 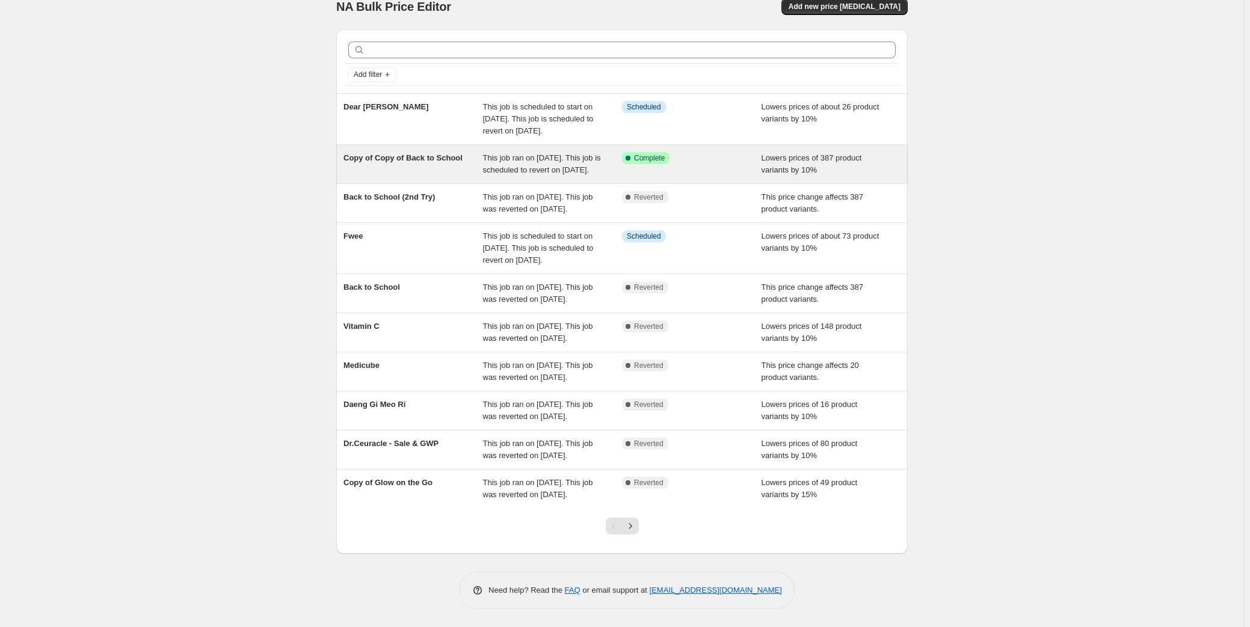 I want to click on span: Vitamin C, so click(x=362, y=326).